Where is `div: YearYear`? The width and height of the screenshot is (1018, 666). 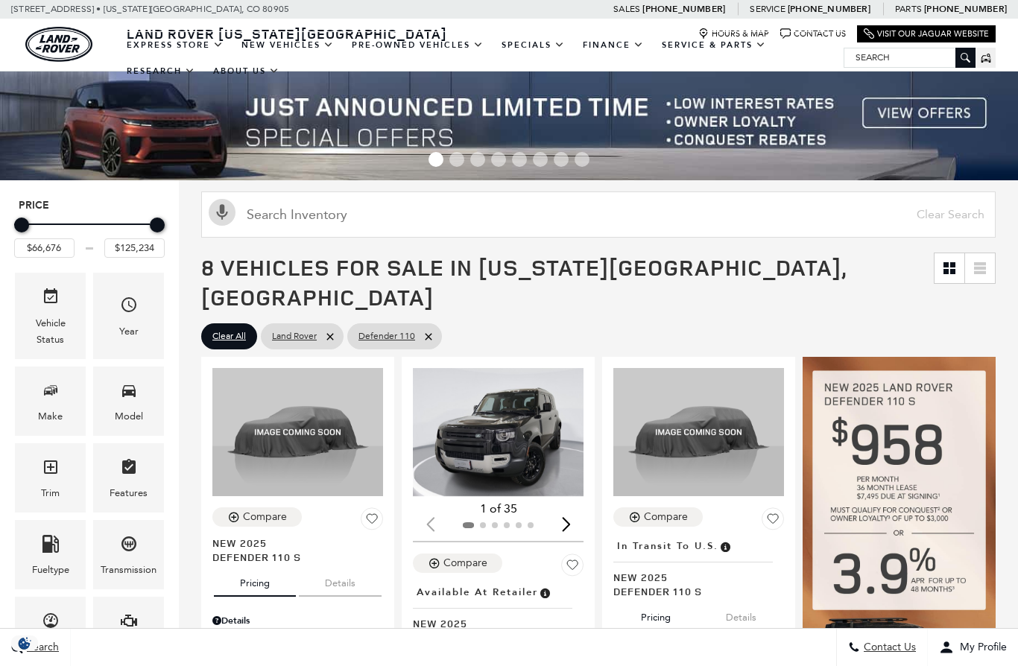
div: YearYear is located at coordinates (128, 315).